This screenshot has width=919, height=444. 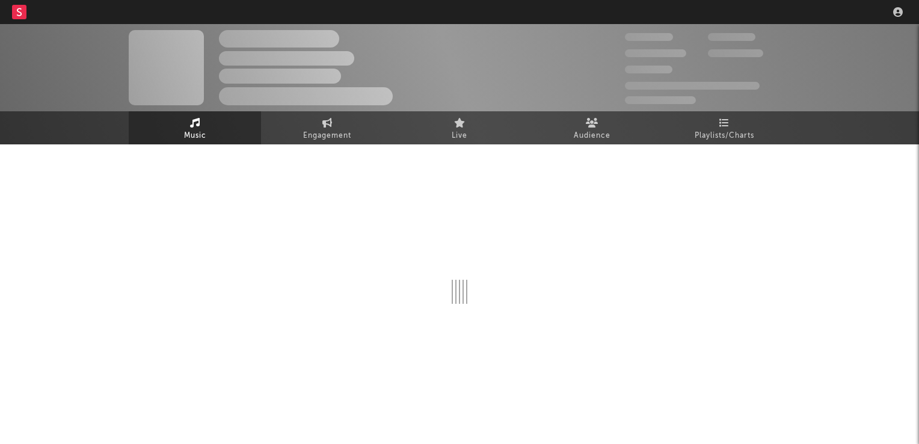 What do you see at coordinates (724, 136) in the screenshot?
I see `span: Playlists/Charts` at bounding box center [724, 136].